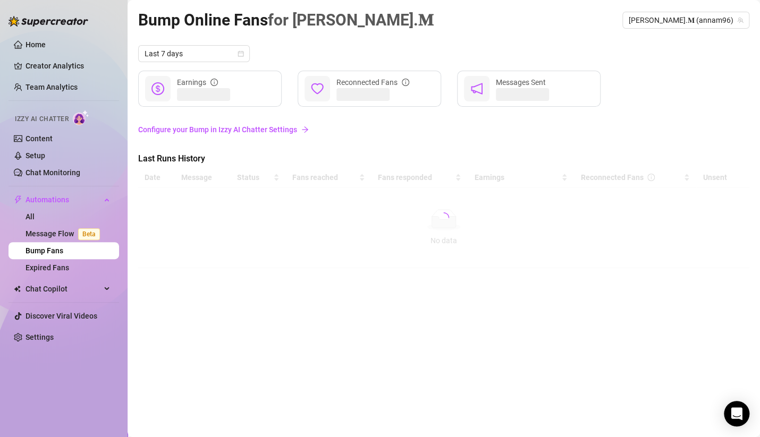  What do you see at coordinates (521, 82) in the screenshot?
I see `span: Messages Sent` at bounding box center [521, 82].